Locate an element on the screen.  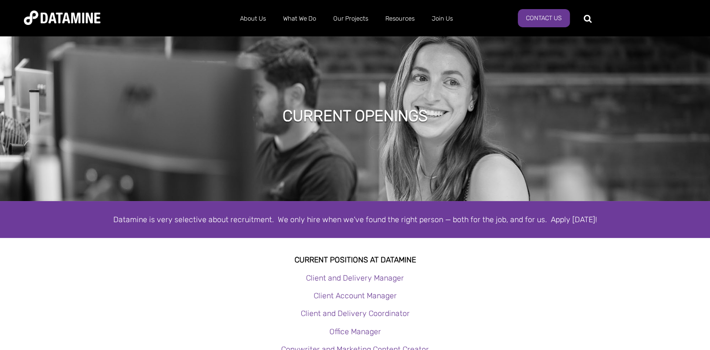
div: Datamine is very selective about recruitment. We only hire when we've found the right person — bo... is located at coordinates (355, 219).